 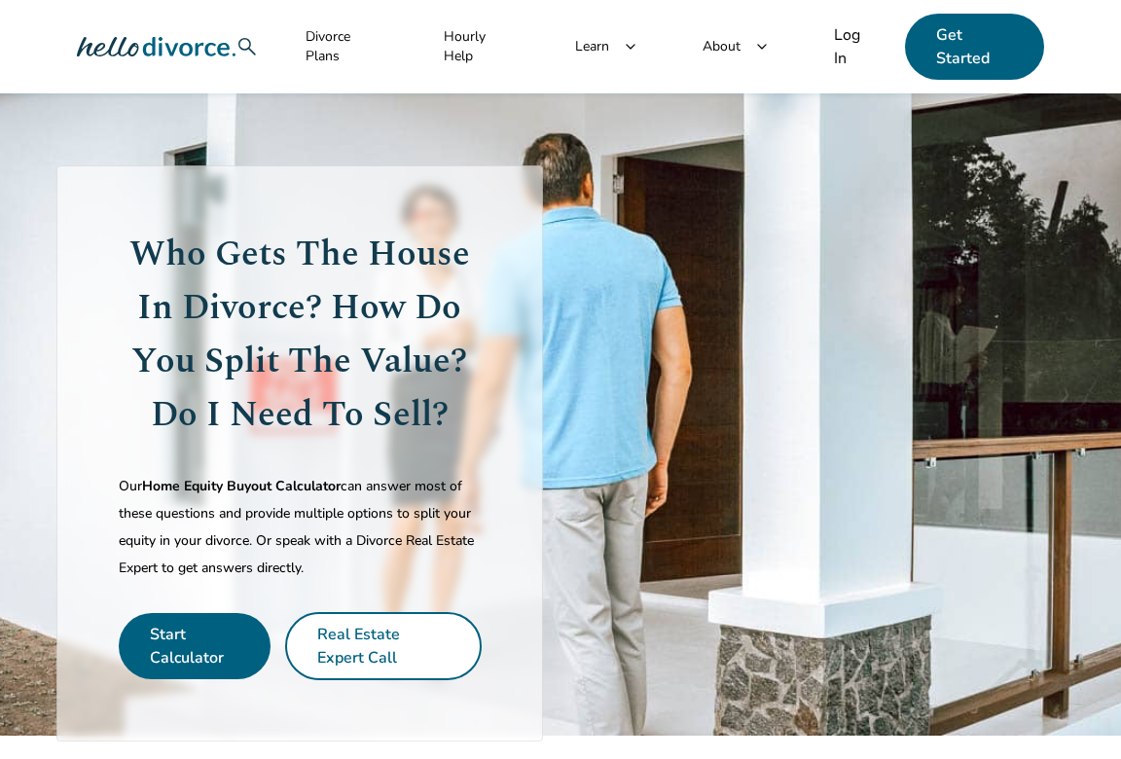 I want to click on a: Hourly Help, so click(x=478, y=47).